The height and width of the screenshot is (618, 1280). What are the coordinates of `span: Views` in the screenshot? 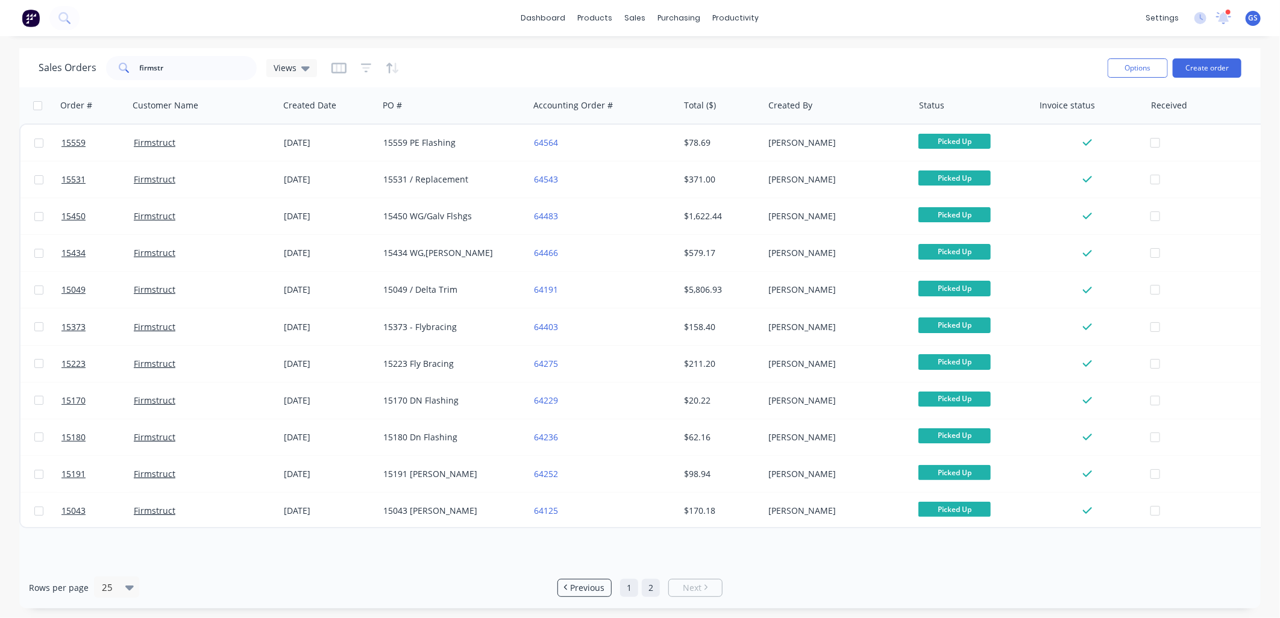 It's located at (285, 68).